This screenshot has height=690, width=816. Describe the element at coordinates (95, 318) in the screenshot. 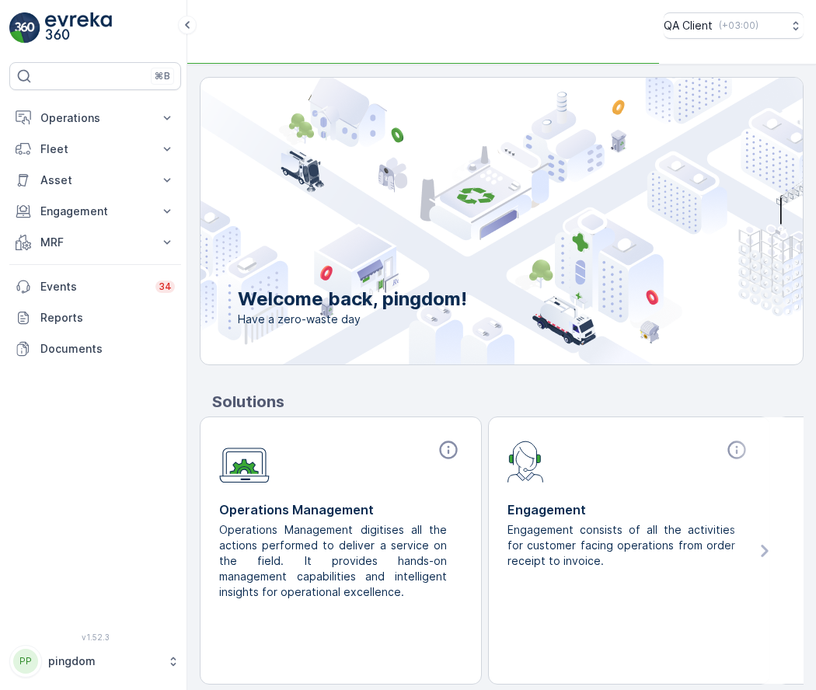

I see `a: Reports` at that location.